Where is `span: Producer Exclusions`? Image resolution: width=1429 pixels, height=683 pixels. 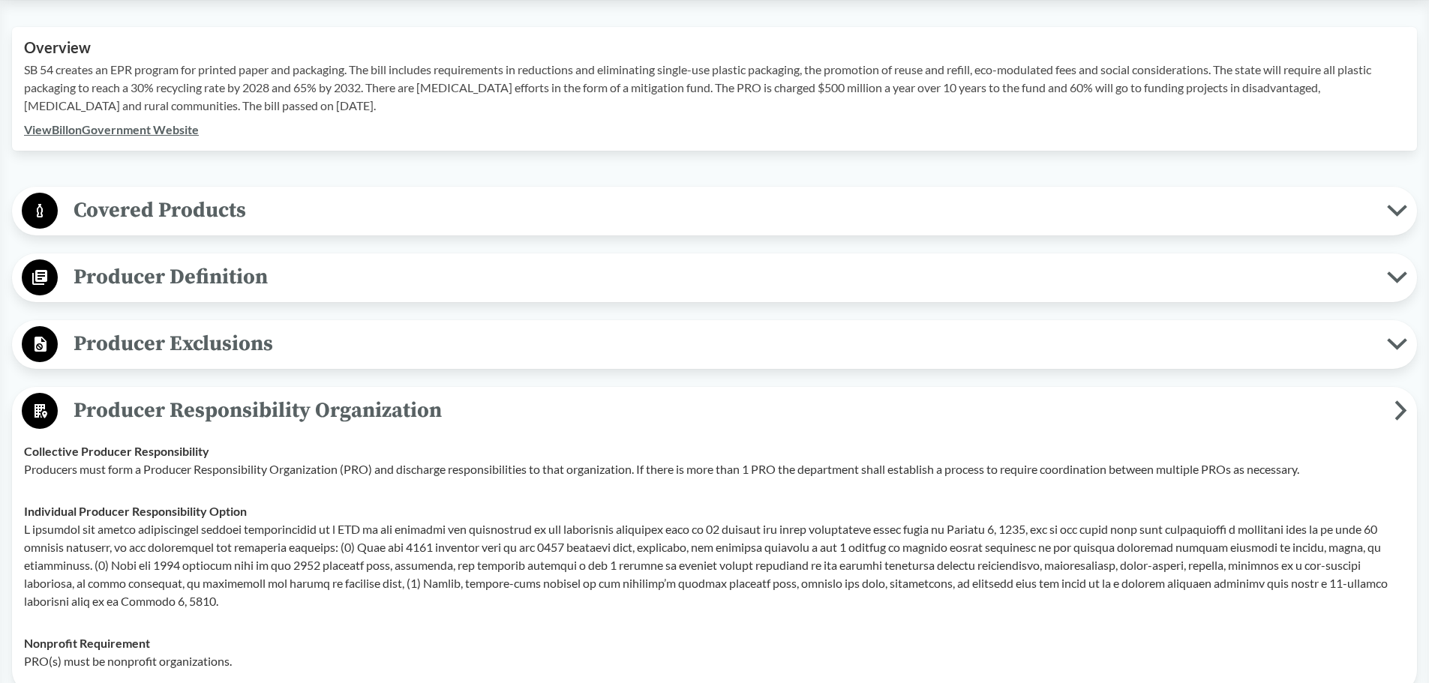
span: Producer Exclusions is located at coordinates (722, 343).